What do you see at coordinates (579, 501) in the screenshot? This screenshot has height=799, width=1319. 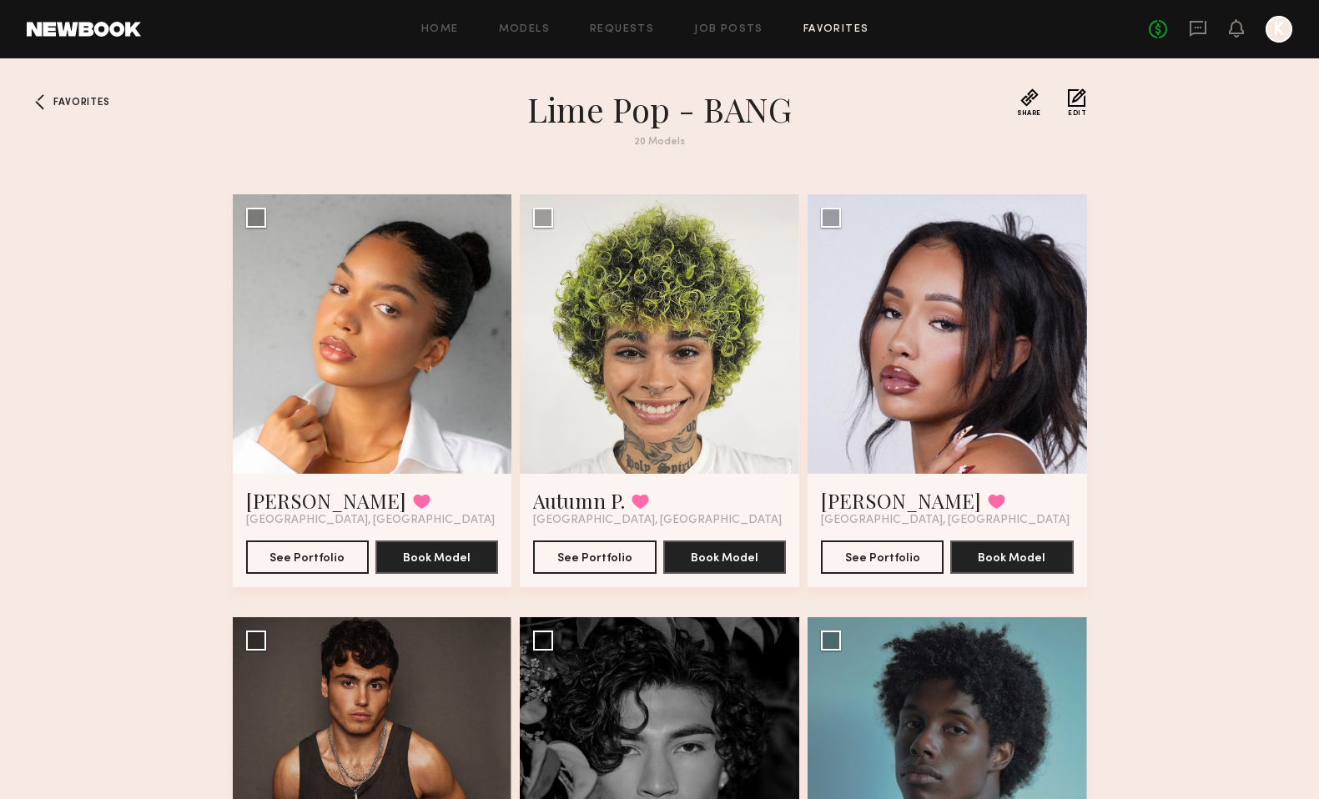 I see `a: Autumn P.` at bounding box center [579, 501].